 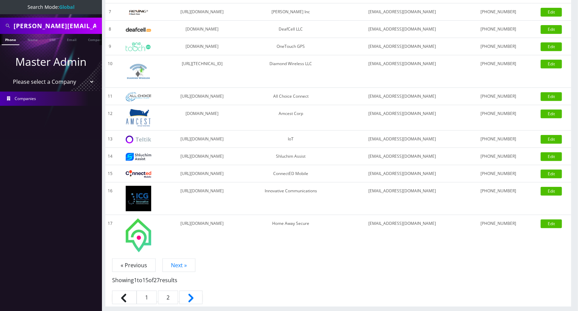 What do you see at coordinates (72, 39) in the screenshot?
I see `a: Email` at bounding box center [72, 39].